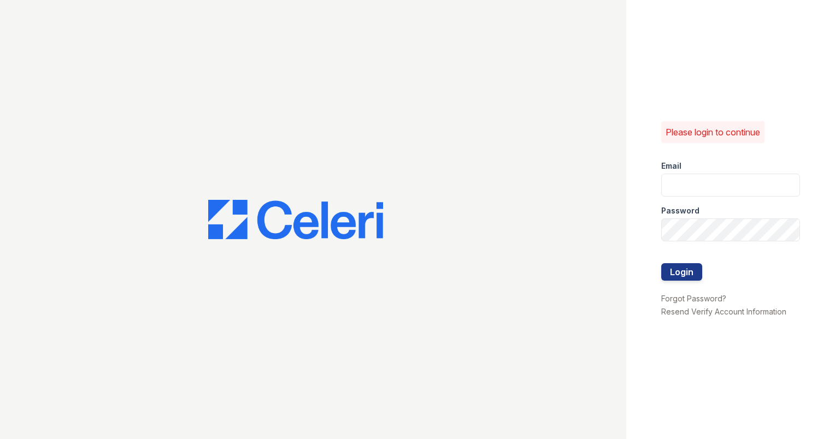 The width and height of the screenshot is (835, 439). I want to click on a: Resend Verify Account Information, so click(724, 312).